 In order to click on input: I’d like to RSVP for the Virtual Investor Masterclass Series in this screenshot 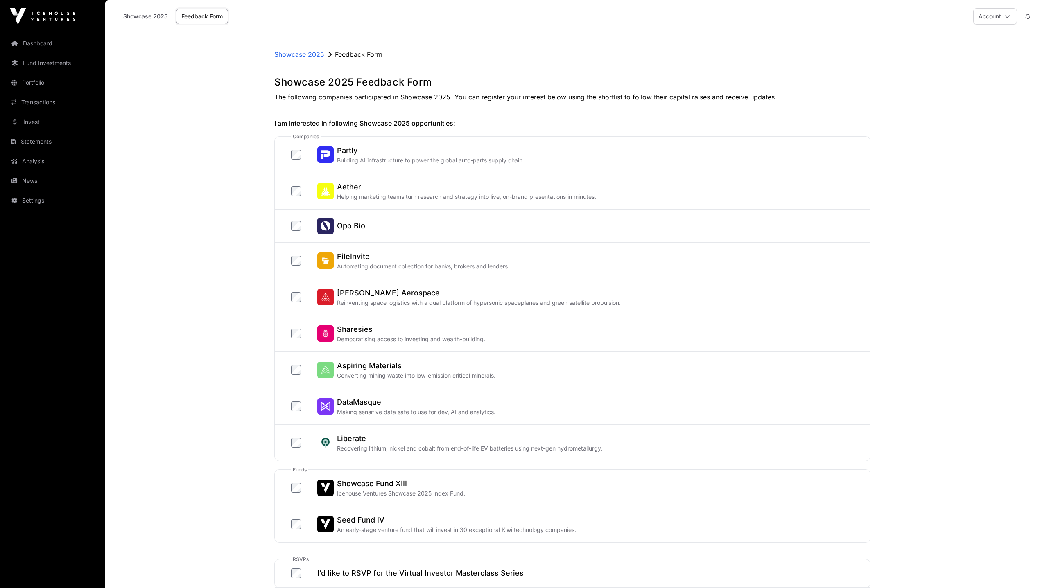, I will do `click(296, 574)`.